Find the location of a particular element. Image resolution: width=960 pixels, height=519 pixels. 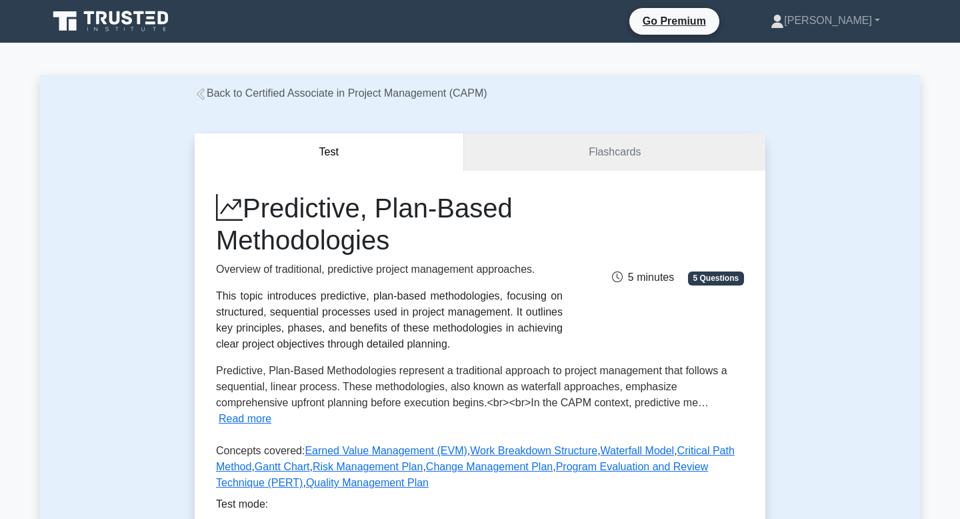

p: Overview of traditional, predictive project management approaches. is located at coordinates (389, 269).